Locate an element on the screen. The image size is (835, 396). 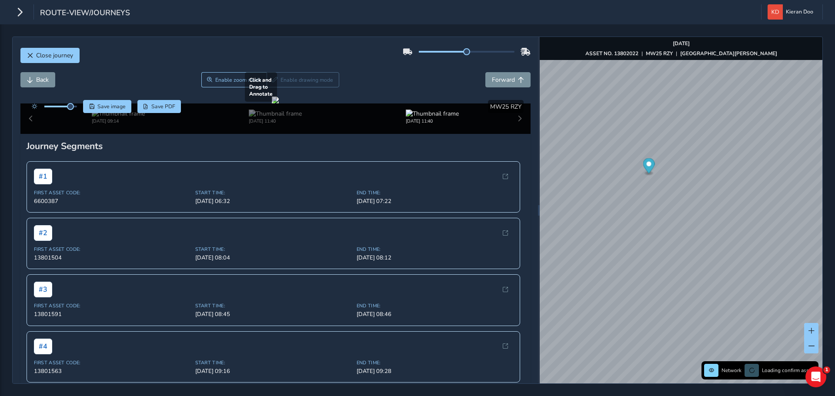
span: # 4 is located at coordinates (43, 346).